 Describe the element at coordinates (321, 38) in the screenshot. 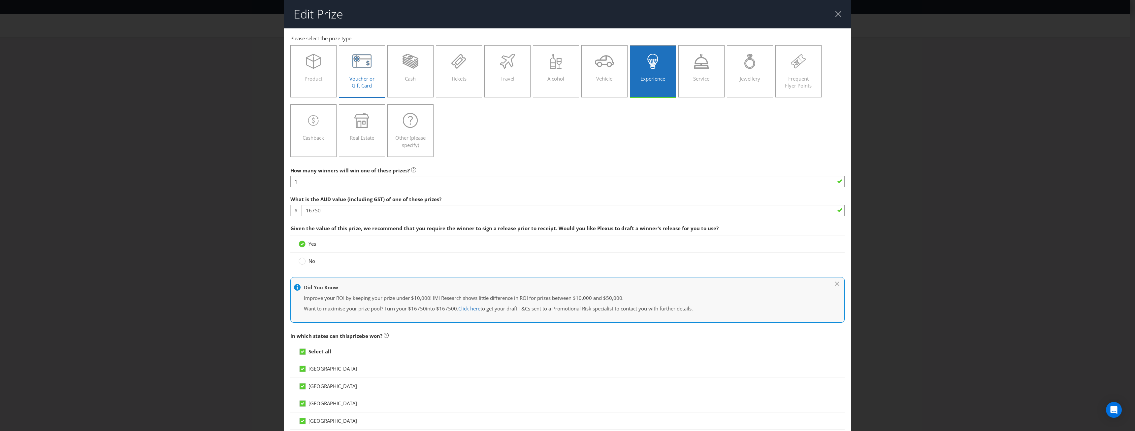

I see `span: Please select the prize type` at that location.